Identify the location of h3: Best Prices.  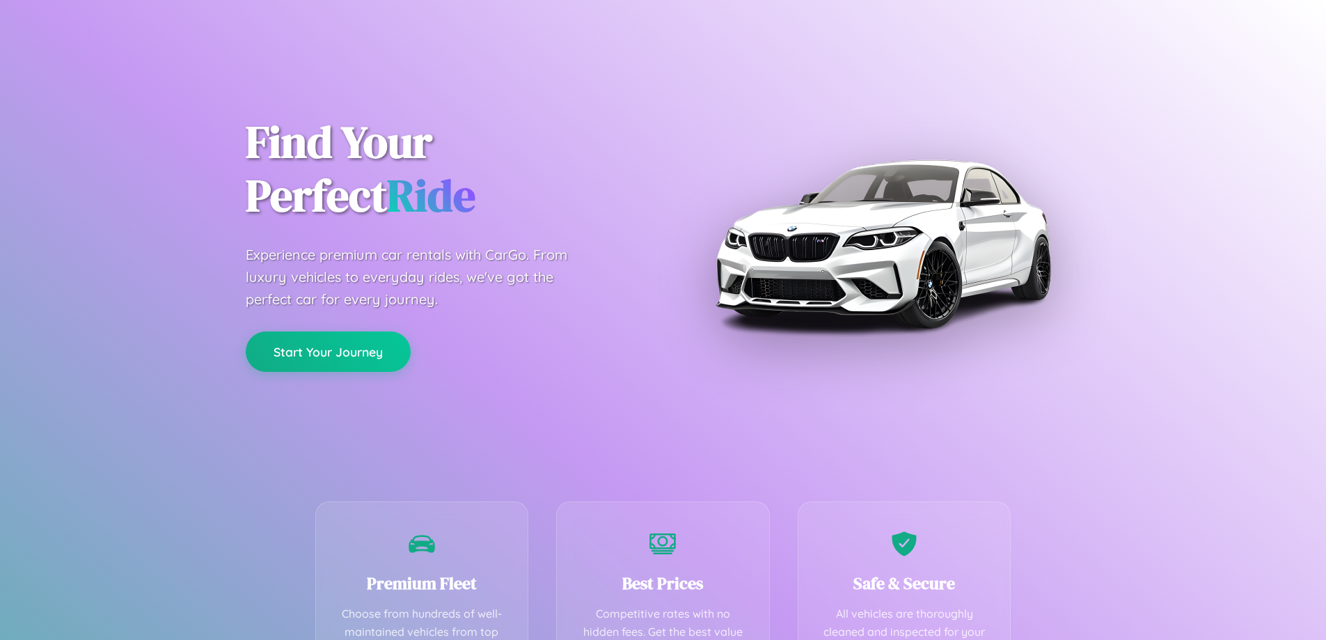
(663, 583).